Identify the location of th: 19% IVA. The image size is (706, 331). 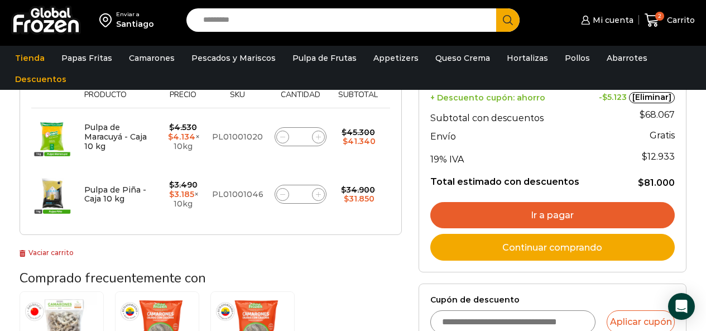
(512, 156).